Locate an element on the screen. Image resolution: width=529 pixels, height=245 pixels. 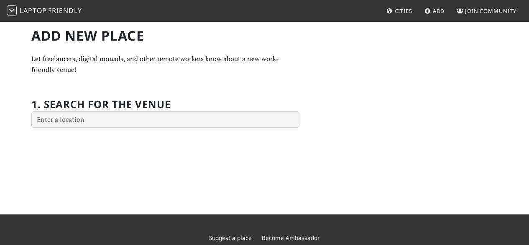
a: Cities is located at coordinates (399, 11).